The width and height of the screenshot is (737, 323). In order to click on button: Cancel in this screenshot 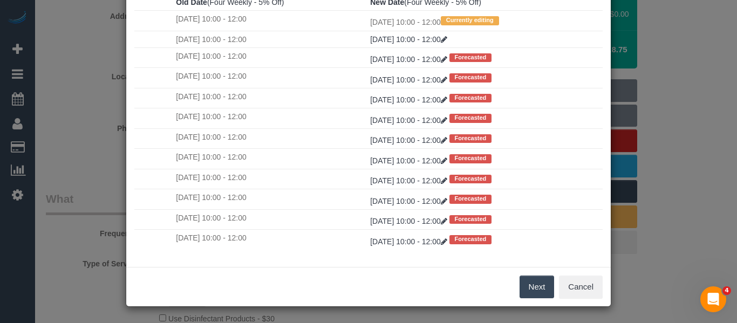, I will do `click(581, 287)`.